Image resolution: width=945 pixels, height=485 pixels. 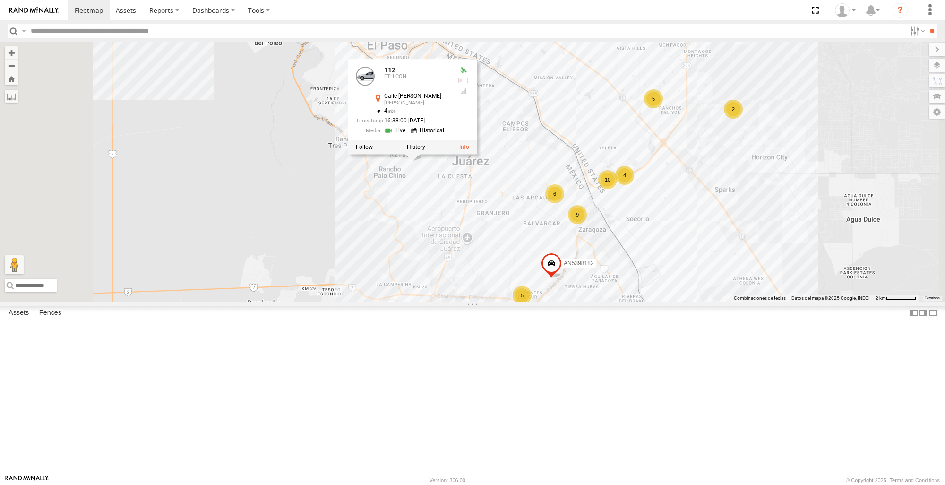 I want to click on button: Escala del mapa: 2 km por 61 píxeles, so click(x=896, y=298).